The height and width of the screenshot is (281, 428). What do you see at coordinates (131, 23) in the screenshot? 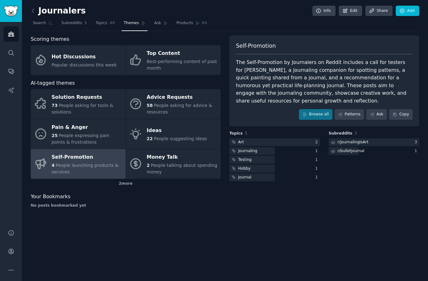
I see `span: Themes` at bounding box center [131, 23].